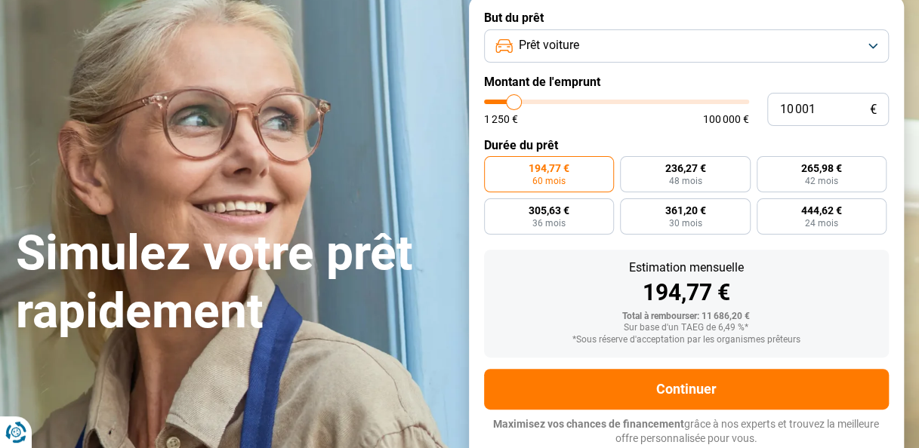  Describe the element at coordinates (549, 168) in the screenshot. I see `span: 194,77 €` at that location.